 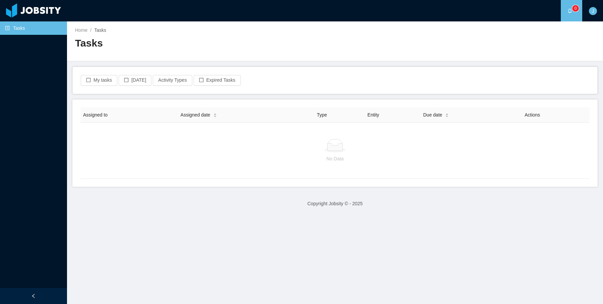 I want to click on span: Tasks, so click(x=100, y=30).